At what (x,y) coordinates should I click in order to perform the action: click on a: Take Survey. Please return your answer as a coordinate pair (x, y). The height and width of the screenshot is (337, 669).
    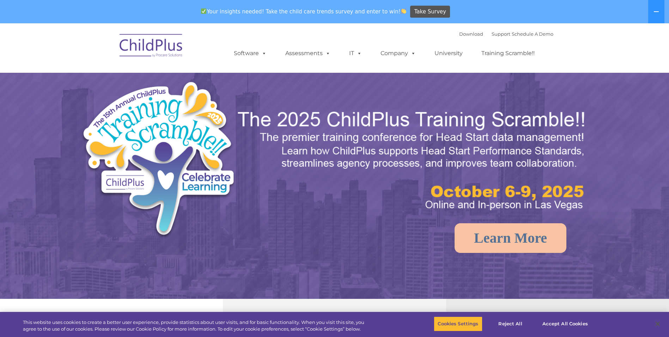
    Looking at the image, I should click on (430, 12).